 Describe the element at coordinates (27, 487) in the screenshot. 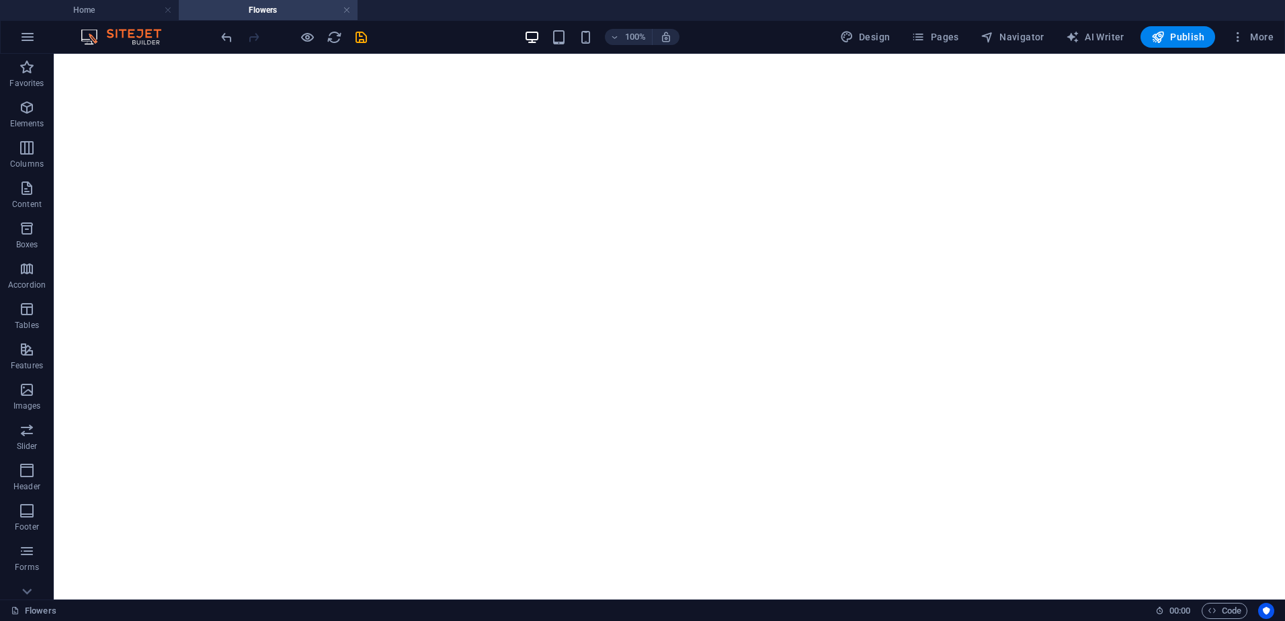

I see `p: Header` at that location.